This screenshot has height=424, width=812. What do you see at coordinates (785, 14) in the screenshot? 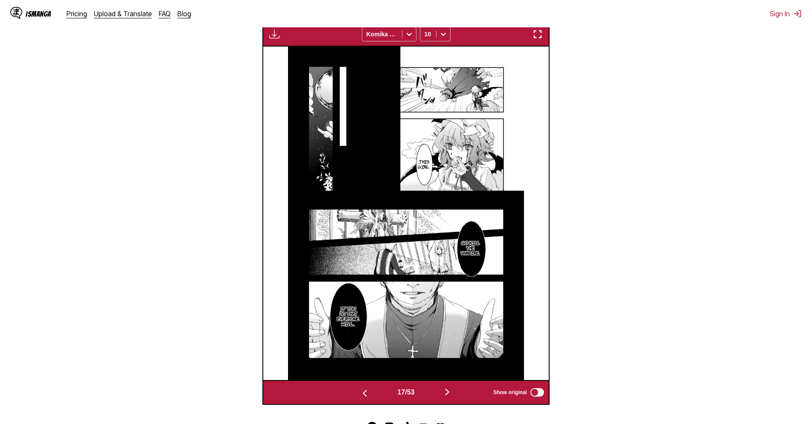
I see `button: Sign In` at bounding box center [785, 14].